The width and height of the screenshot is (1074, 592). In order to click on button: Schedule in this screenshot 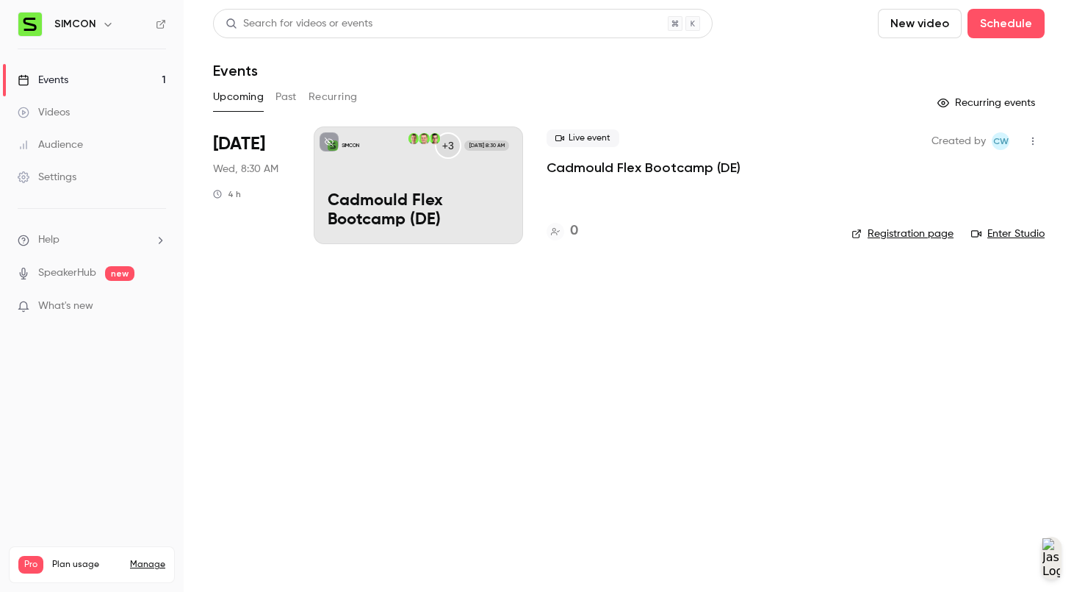, I will do `click(1006, 24)`.